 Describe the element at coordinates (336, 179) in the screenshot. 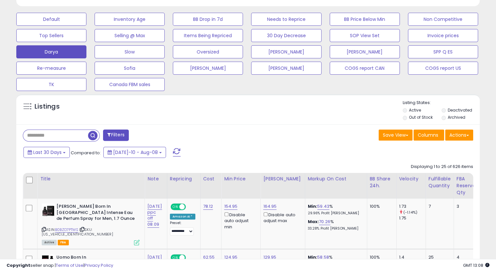

I see `div: Markup on Cost` at that location.